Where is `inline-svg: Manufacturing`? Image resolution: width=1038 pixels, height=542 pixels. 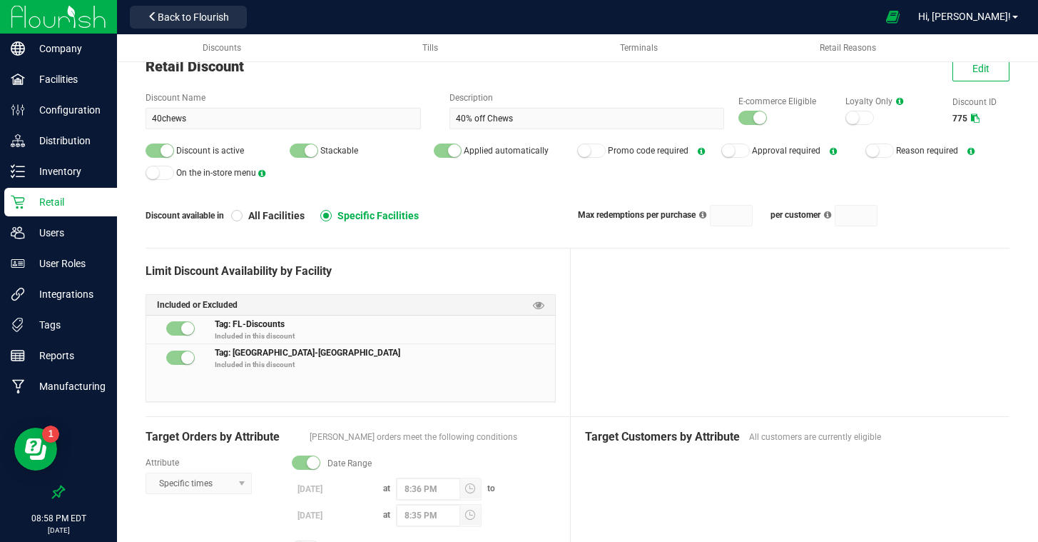 inline-svg: Manufacturing is located at coordinates (18, 386).